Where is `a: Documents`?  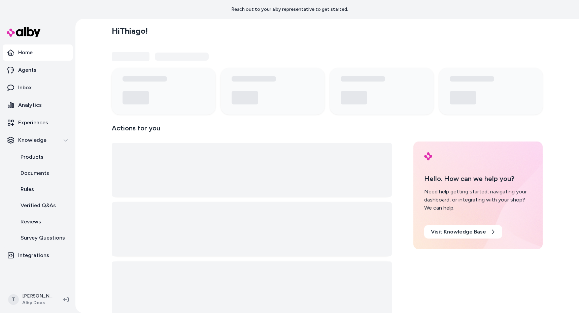
a: Documents is located at coordinates (43, 173).